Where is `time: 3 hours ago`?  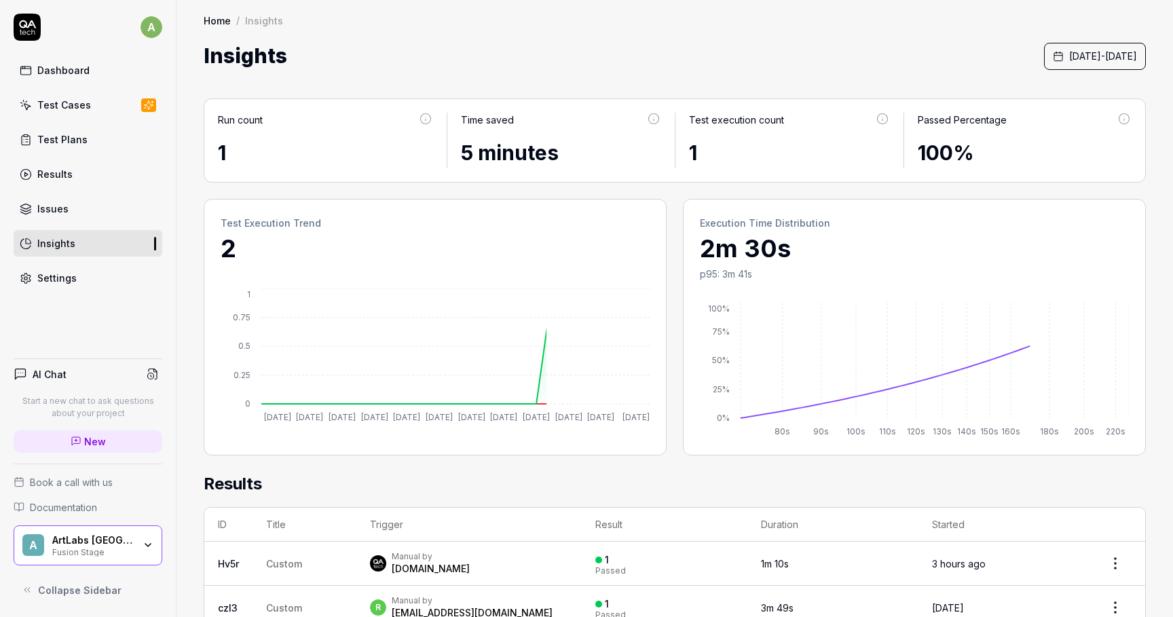
time: 3 hours ago is located at coordinates (958, 563).